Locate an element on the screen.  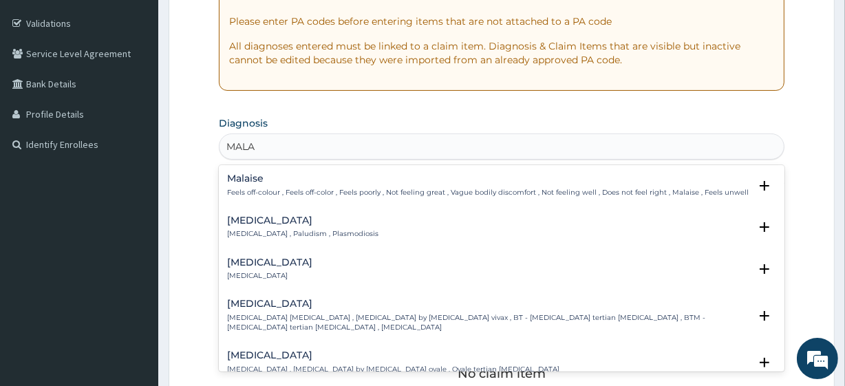
p: All diagnoses entered must be linked to a claim item. Diagnosis & Claim Items that are visible bu... is located at coordinates (501, 53).